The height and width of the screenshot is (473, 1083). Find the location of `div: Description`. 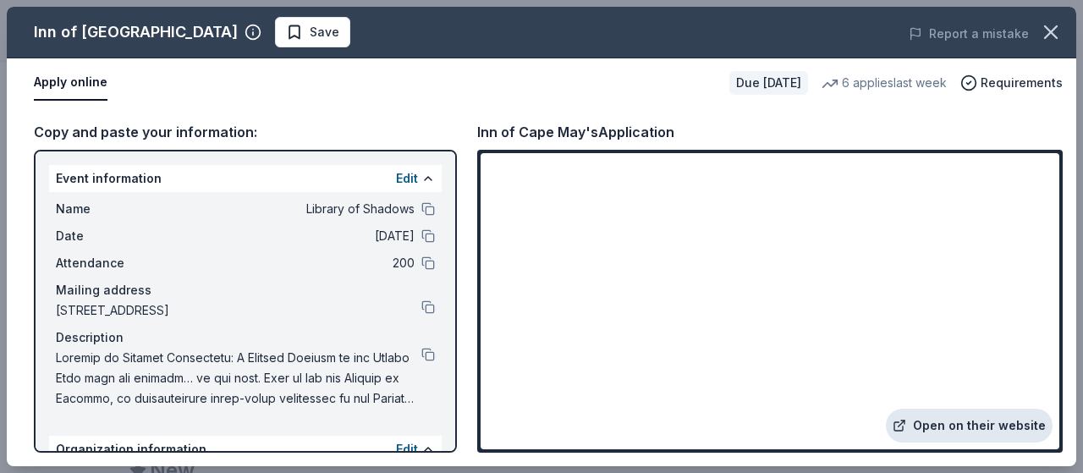

div: Description is located at coordinates (245, 338).